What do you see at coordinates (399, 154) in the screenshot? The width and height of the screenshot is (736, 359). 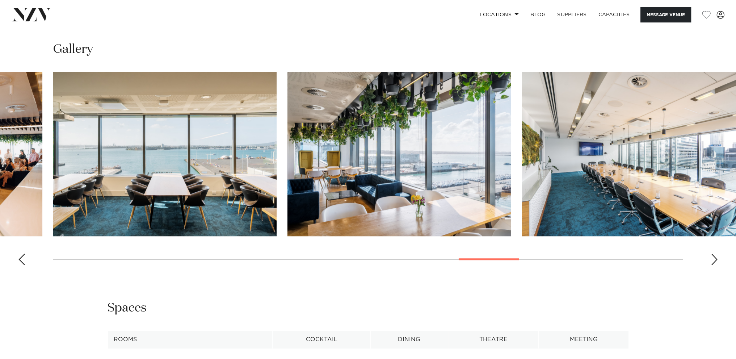 I see `swiper-slide: 20 / 28` at bounding box center [399, 154].